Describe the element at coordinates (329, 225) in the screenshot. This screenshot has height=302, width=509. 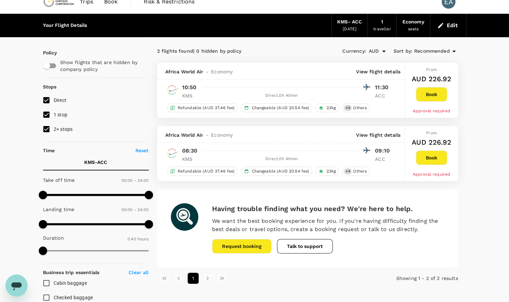
I see `p: We want the best booking experience for you. If you're having difficulty finding the best deals o...` at that location.